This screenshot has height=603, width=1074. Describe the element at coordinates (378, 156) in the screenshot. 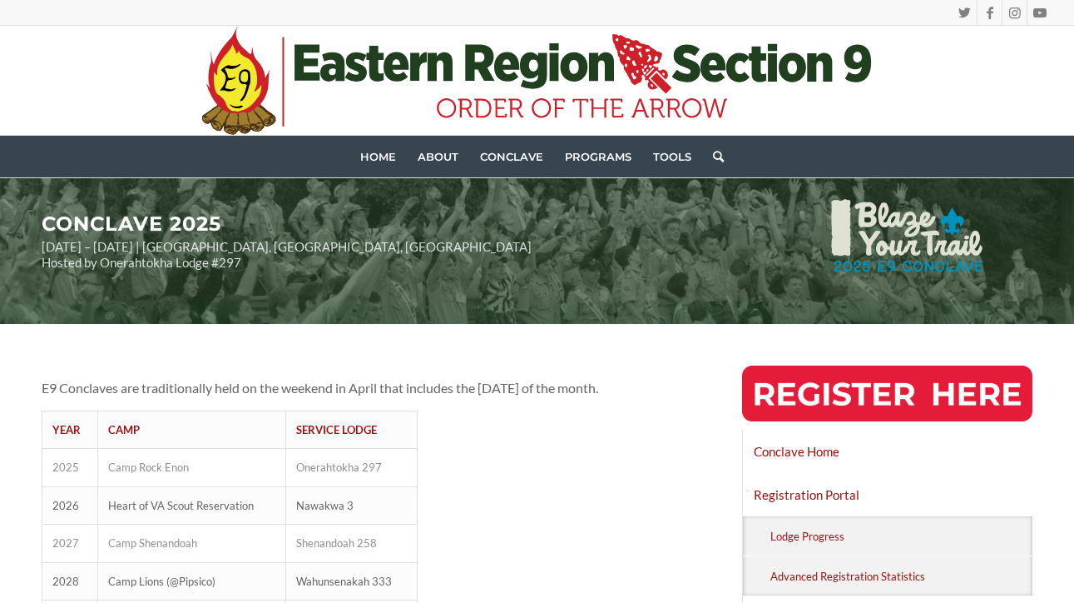

I see `a: Home` at that location.